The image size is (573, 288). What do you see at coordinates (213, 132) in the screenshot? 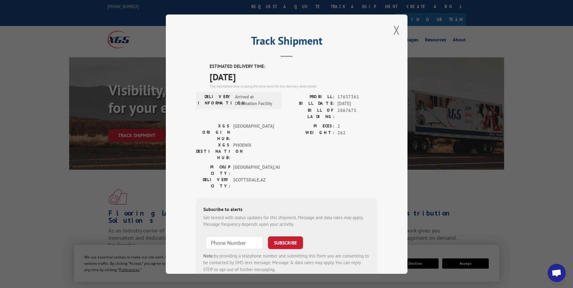
I see `label: XGS ORIGIN HUB:` at bounding box center [213, 132].